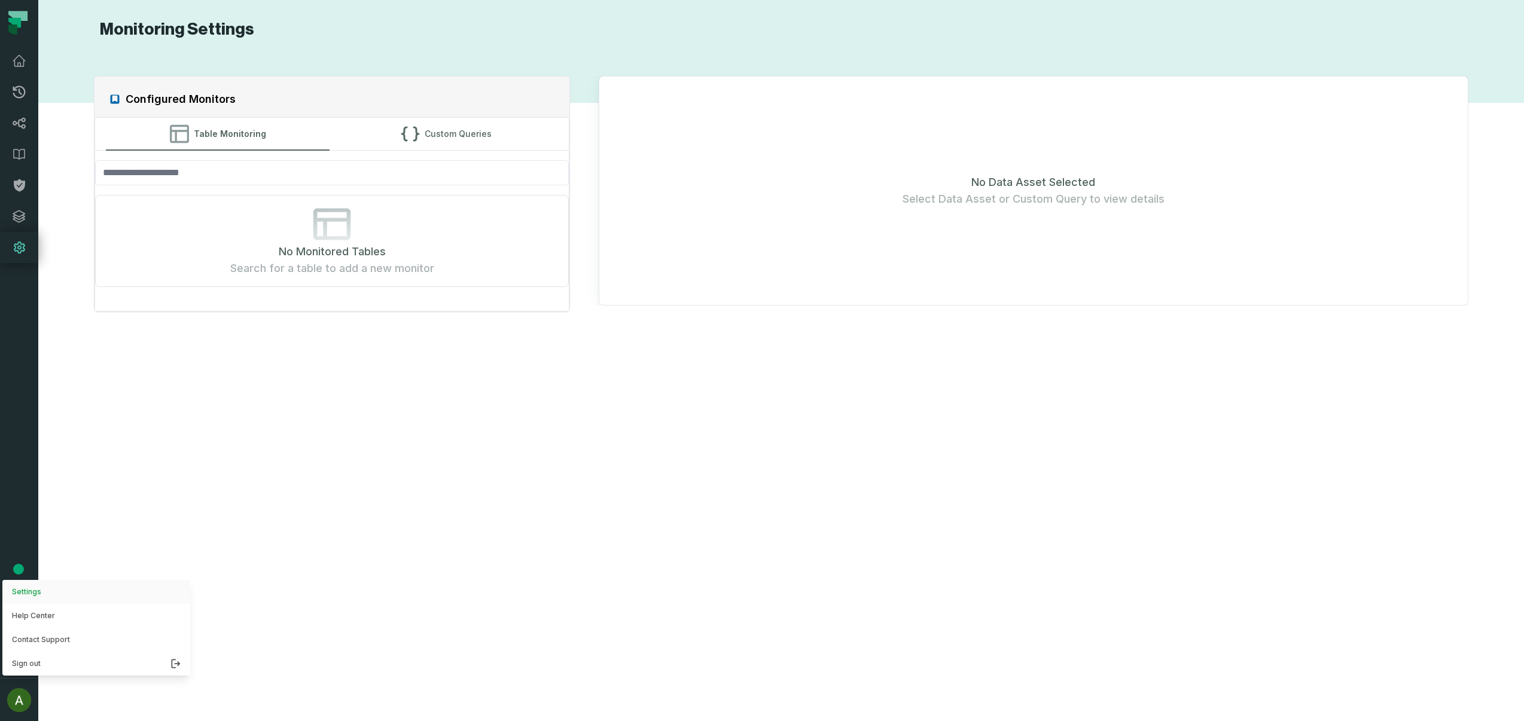 The width and height of the screenshot is (1524, 721). I want to click on h1: Monitoring Settings, so click(174, 29).